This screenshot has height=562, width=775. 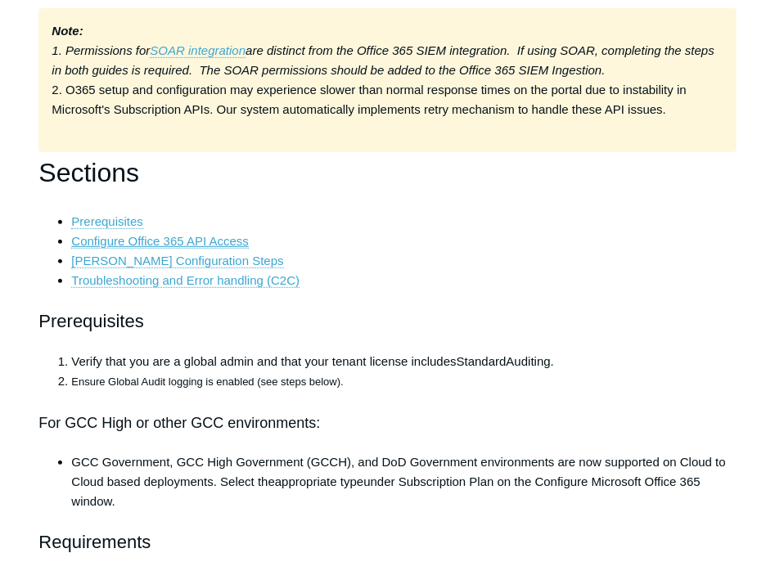 What do you see at coordinates (264, 361) in the screenshot?
I see `span: Verify that you are a global admin and that your tenant license includes` at bounding box center [264, 361].